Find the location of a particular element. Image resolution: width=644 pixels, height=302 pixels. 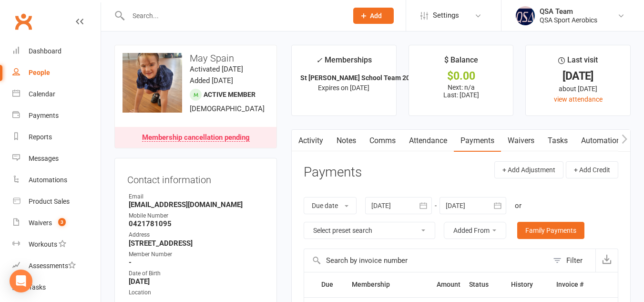

a: Reports is located at coordinates (56, 137).